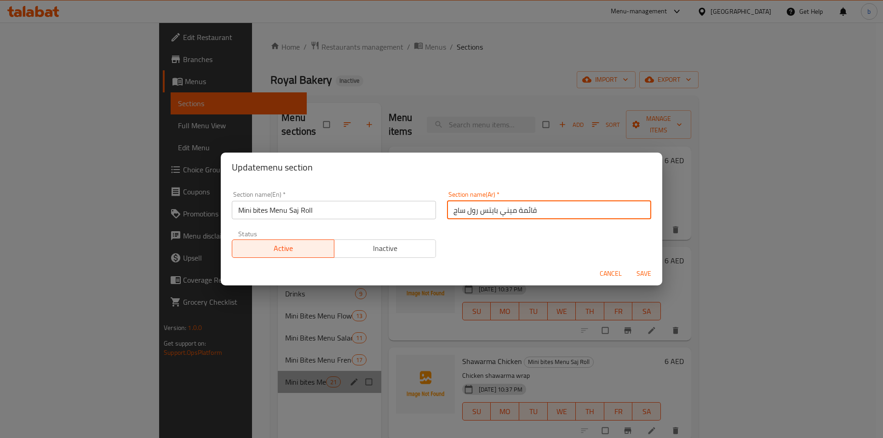  Describe the element at coordinates (644, 274) in the screenshot. I see `button: Save` at that location.